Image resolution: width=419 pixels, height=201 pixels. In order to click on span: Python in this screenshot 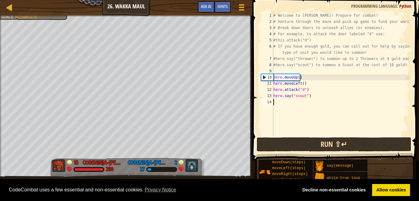, I will do `click(406, 6)`.